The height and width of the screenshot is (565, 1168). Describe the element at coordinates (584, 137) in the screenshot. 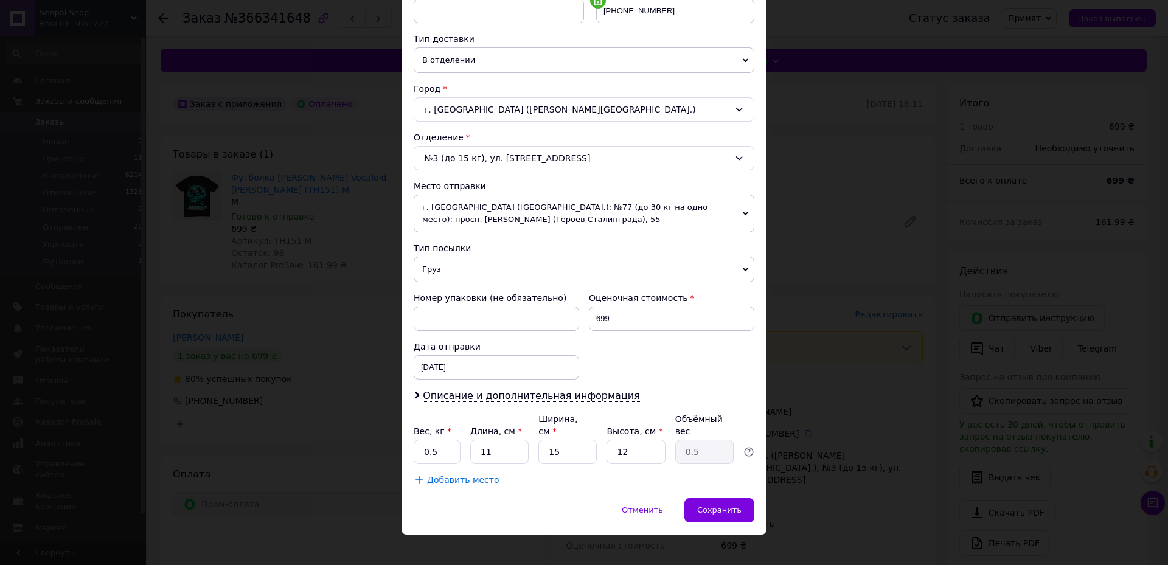

I see `div: Отделение` at that location.